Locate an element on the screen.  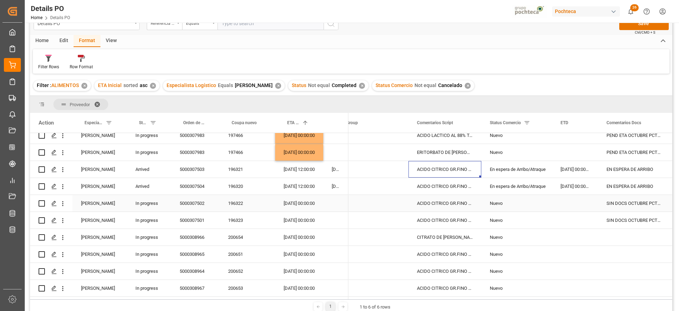
span: Completed is located at coordinates (344, 85).